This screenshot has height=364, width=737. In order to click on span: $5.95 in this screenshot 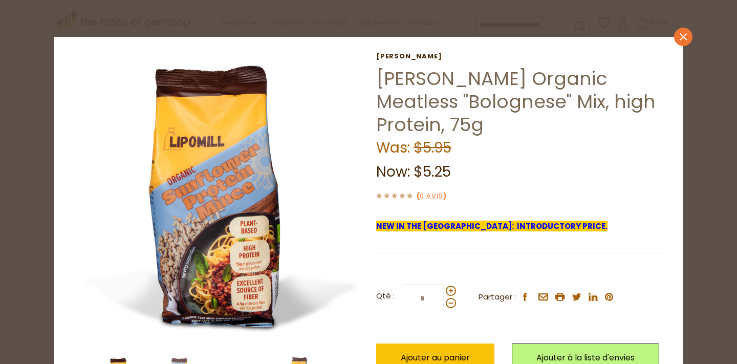, I will do `click(433, 147)`.